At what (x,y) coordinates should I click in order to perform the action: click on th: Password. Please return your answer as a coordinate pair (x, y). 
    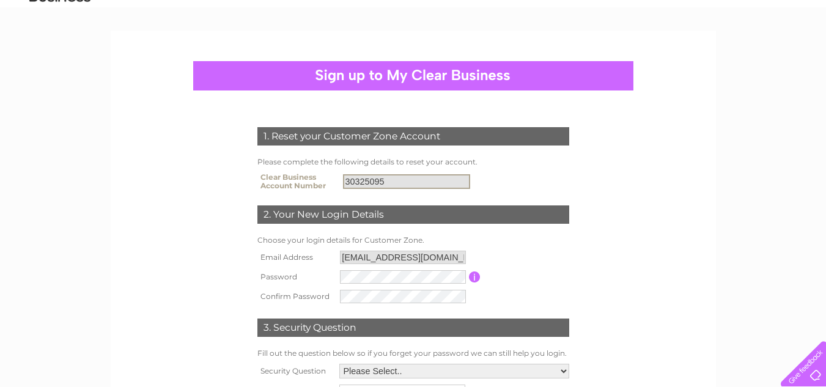
    Looking at the image, I should click on (296, 277).